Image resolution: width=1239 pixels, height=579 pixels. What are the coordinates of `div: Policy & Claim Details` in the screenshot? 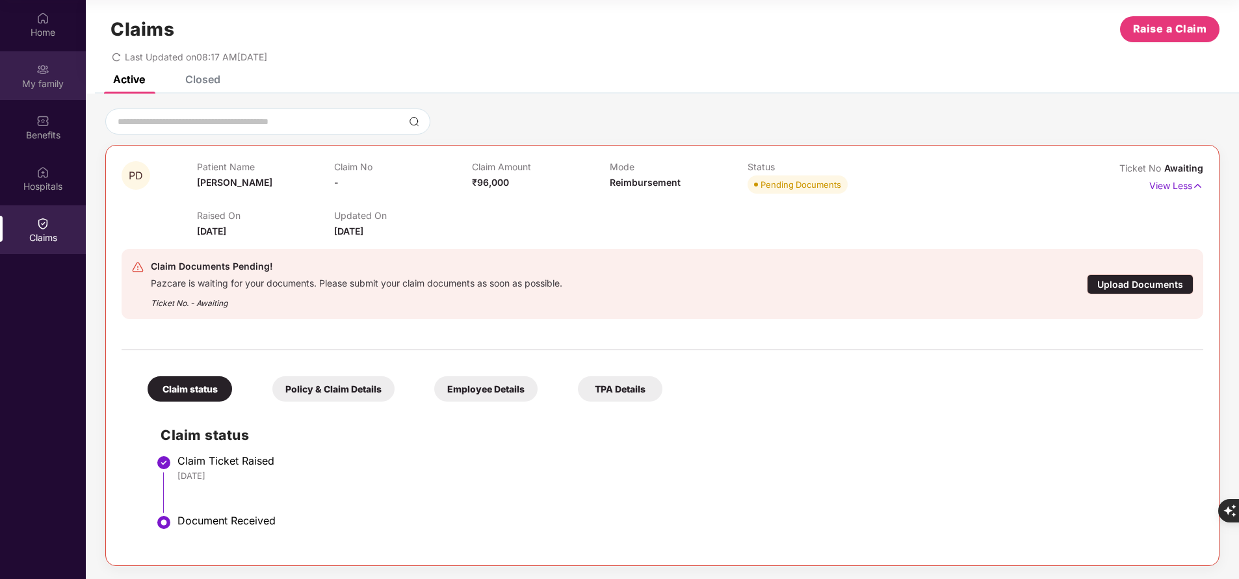 It's located at (334, 389).